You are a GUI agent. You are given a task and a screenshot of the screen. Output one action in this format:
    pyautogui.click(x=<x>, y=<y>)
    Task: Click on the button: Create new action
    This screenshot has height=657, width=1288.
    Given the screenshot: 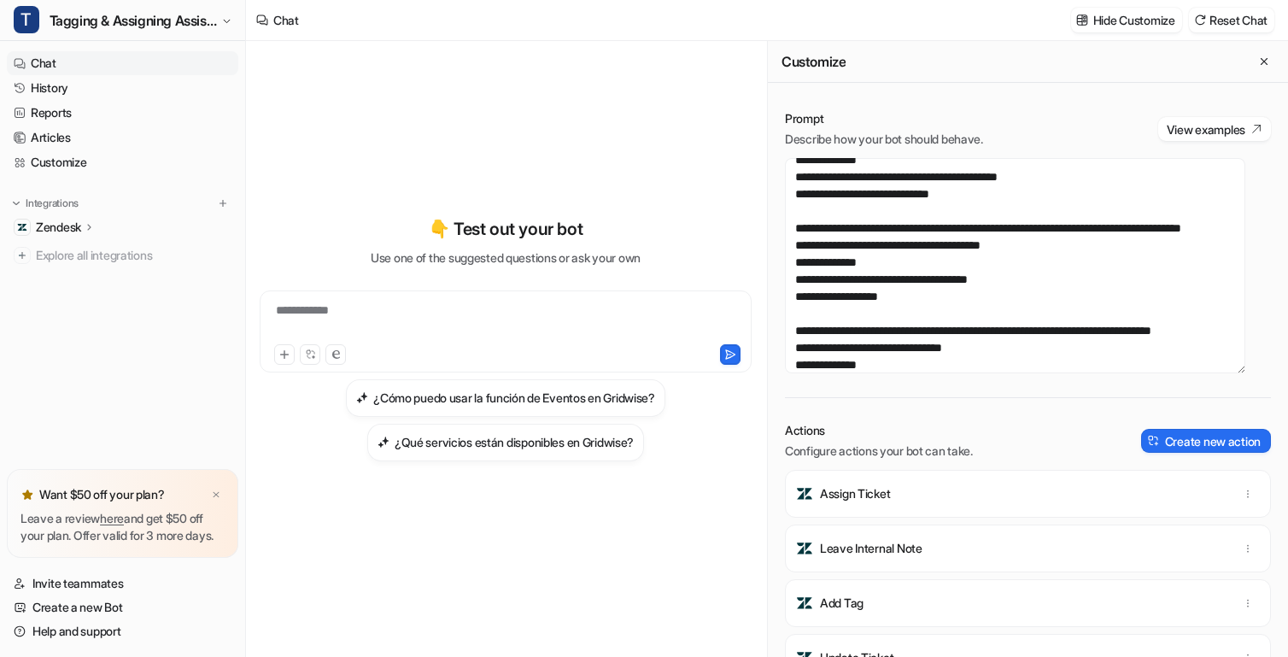 What is the action you would take?
    pyautogui.click(x=1206, y=441)
    